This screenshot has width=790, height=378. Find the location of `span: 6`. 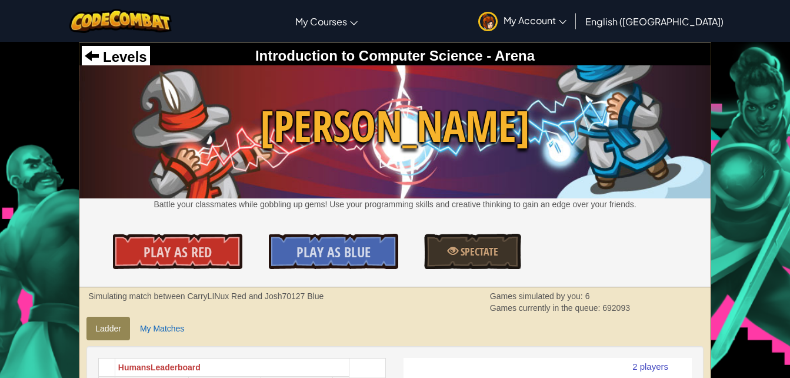

span: 6 is located at coordinates (588, 296).